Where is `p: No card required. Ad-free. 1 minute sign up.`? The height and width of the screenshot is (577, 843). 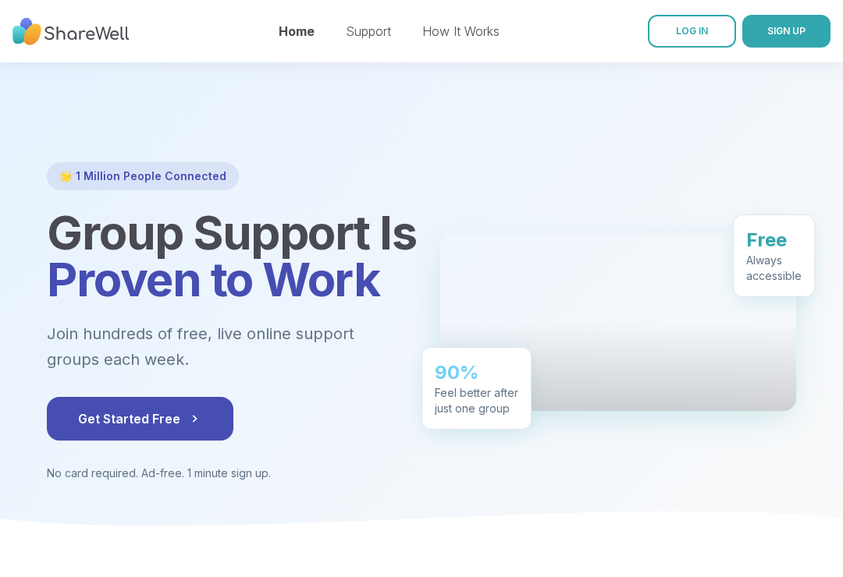
p: No card required. Ad-free. 1 minute sign up. is located at coordinates (225, 474).